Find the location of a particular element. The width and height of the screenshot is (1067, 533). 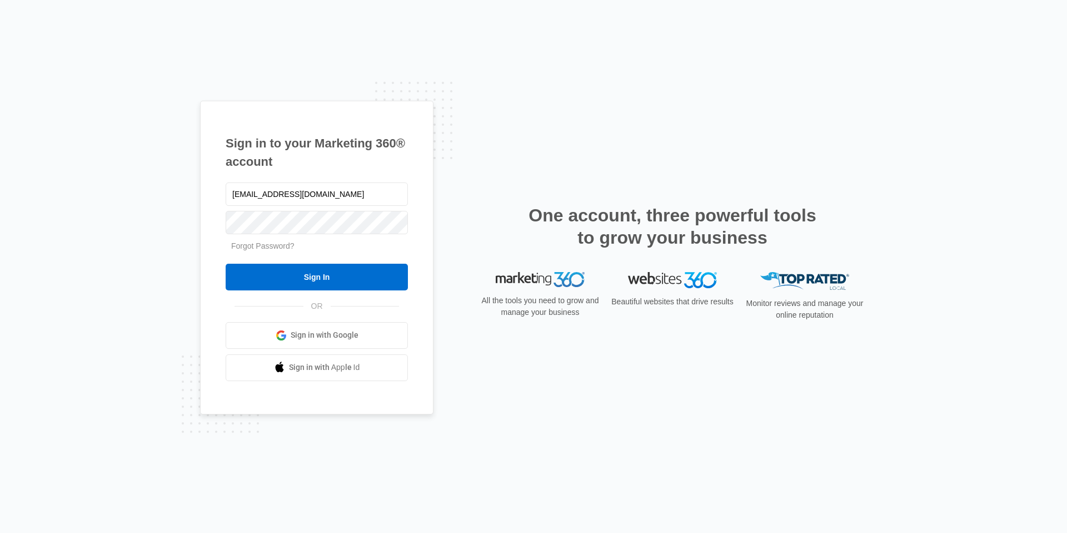

p: All the tools you need to grow and manage your business is located at coordinates (540, 306).